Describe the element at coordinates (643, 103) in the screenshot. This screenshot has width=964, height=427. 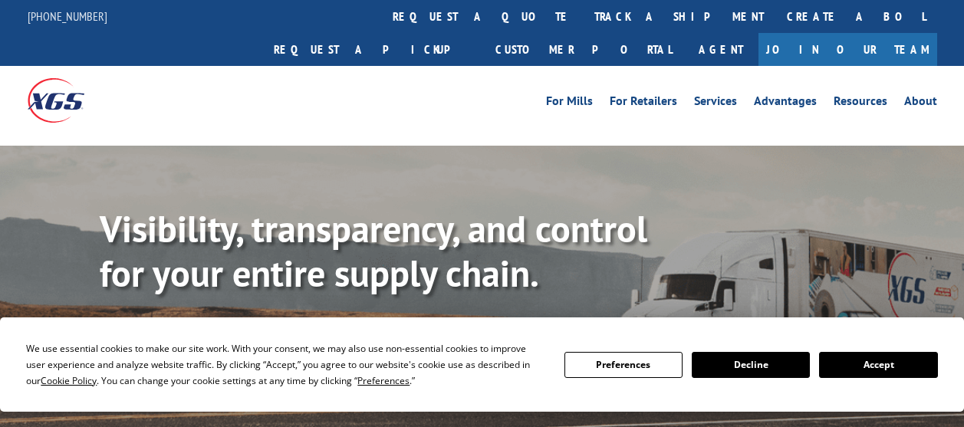
I see `a: For Retailers` at that location.